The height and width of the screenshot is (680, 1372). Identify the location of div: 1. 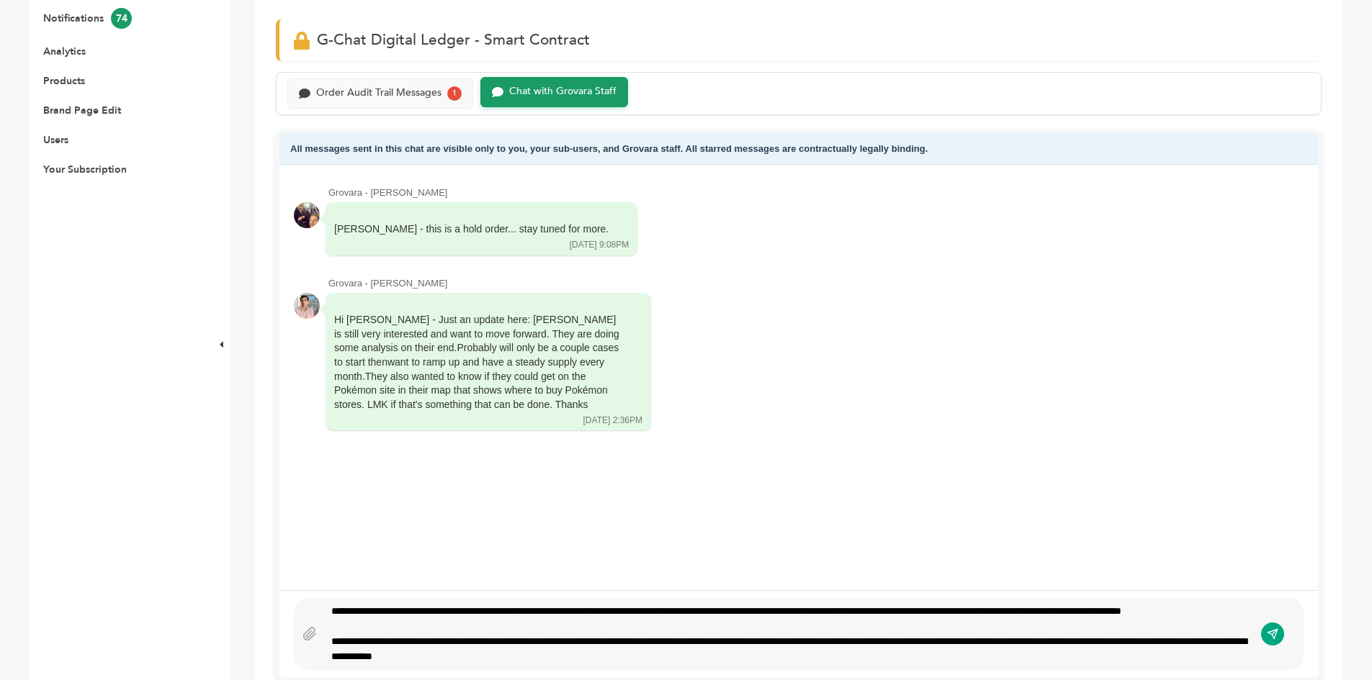
(454, 94).